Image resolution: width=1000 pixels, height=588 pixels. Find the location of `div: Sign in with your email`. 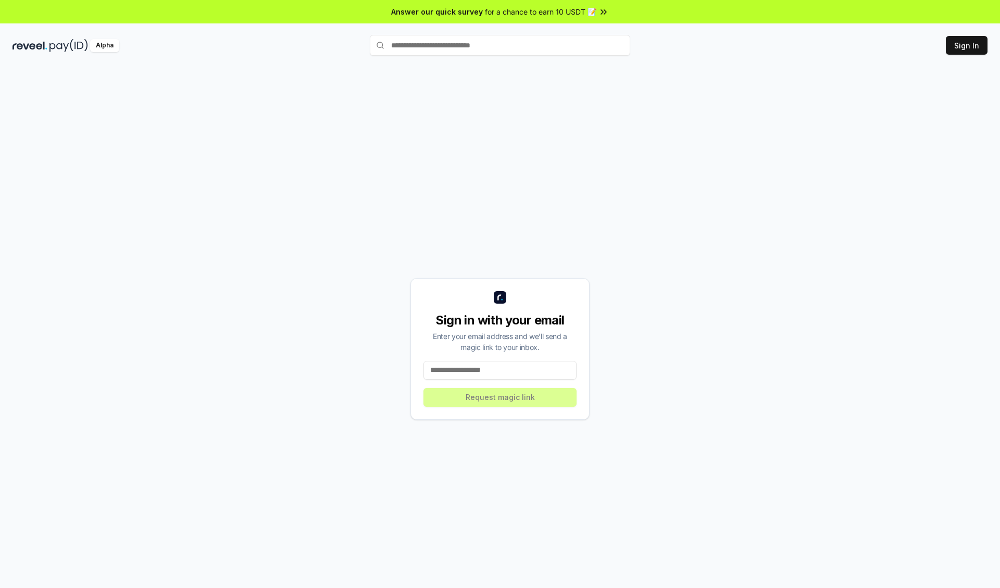

div: Sign in with your email is located at coordinates (500, 320).